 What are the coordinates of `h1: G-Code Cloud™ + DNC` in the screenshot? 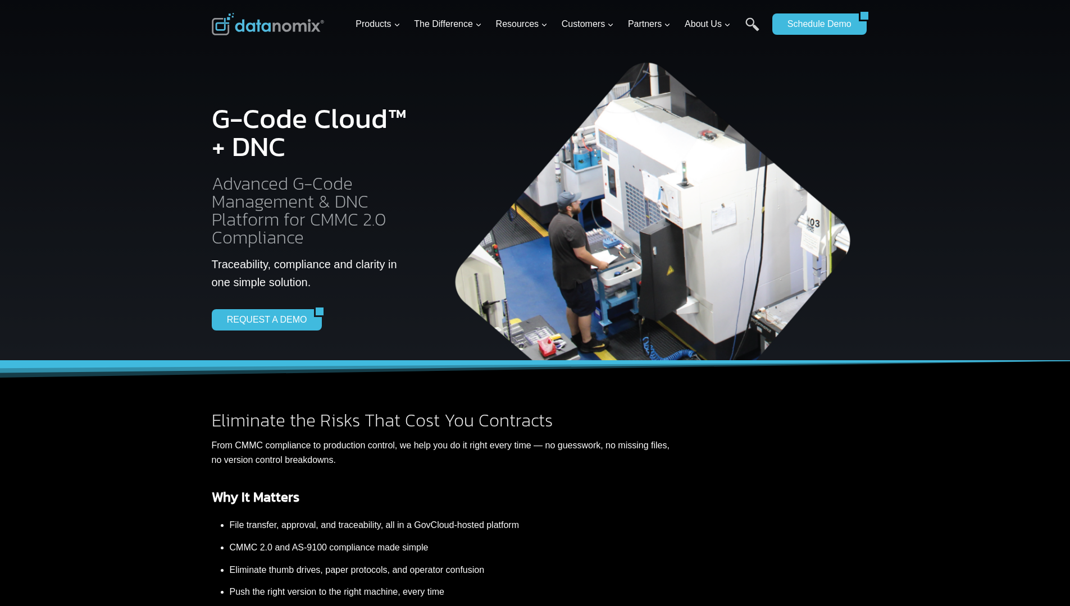 It's located at (312, 133).